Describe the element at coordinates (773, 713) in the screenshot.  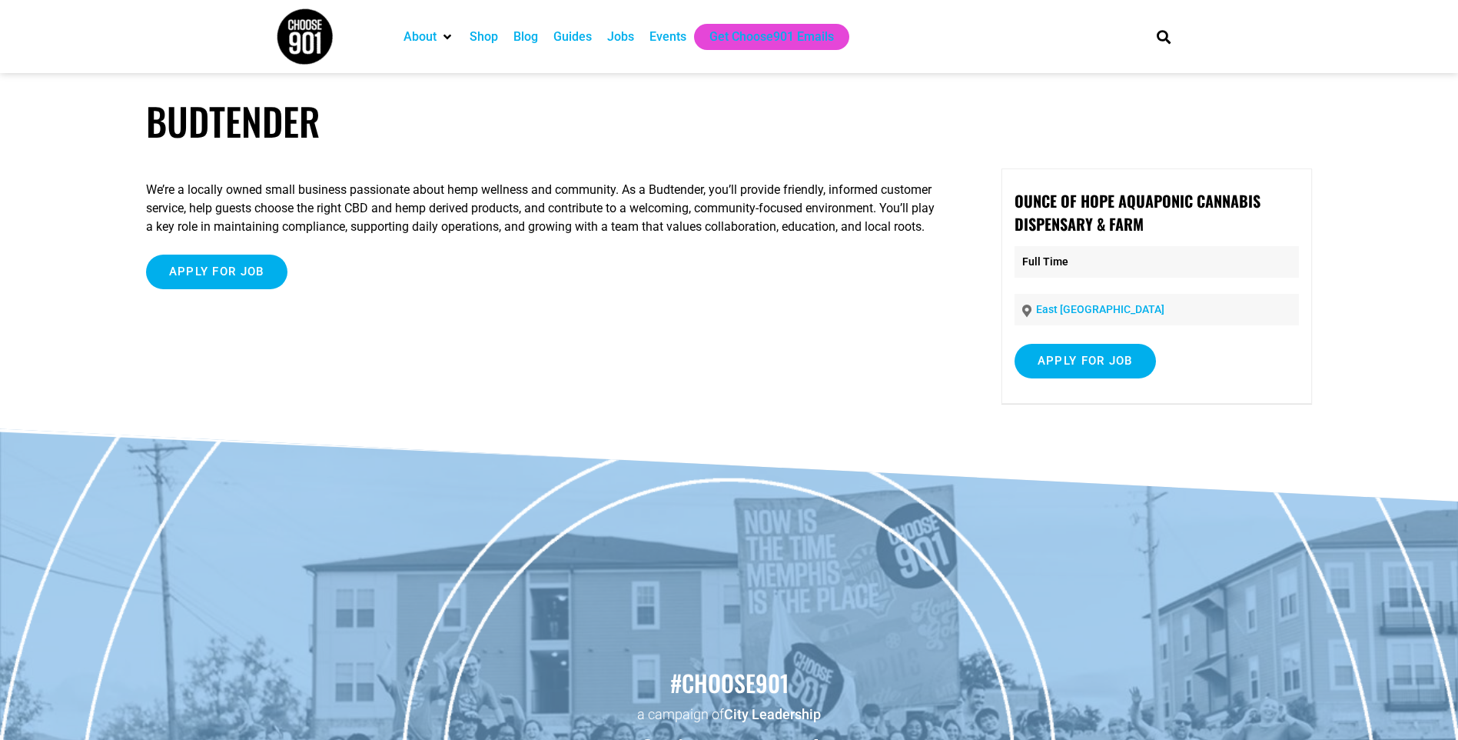
I see `a: City Leadership` at that location.